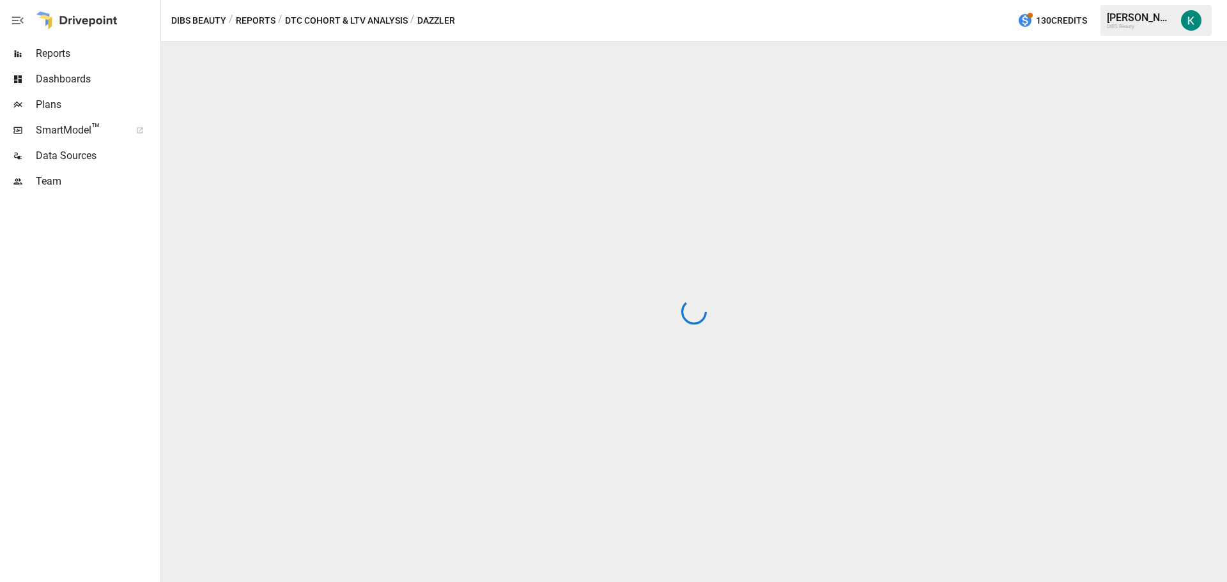 The image size is (1227, 582). I want to click on span: Plans, so click(97, 105).